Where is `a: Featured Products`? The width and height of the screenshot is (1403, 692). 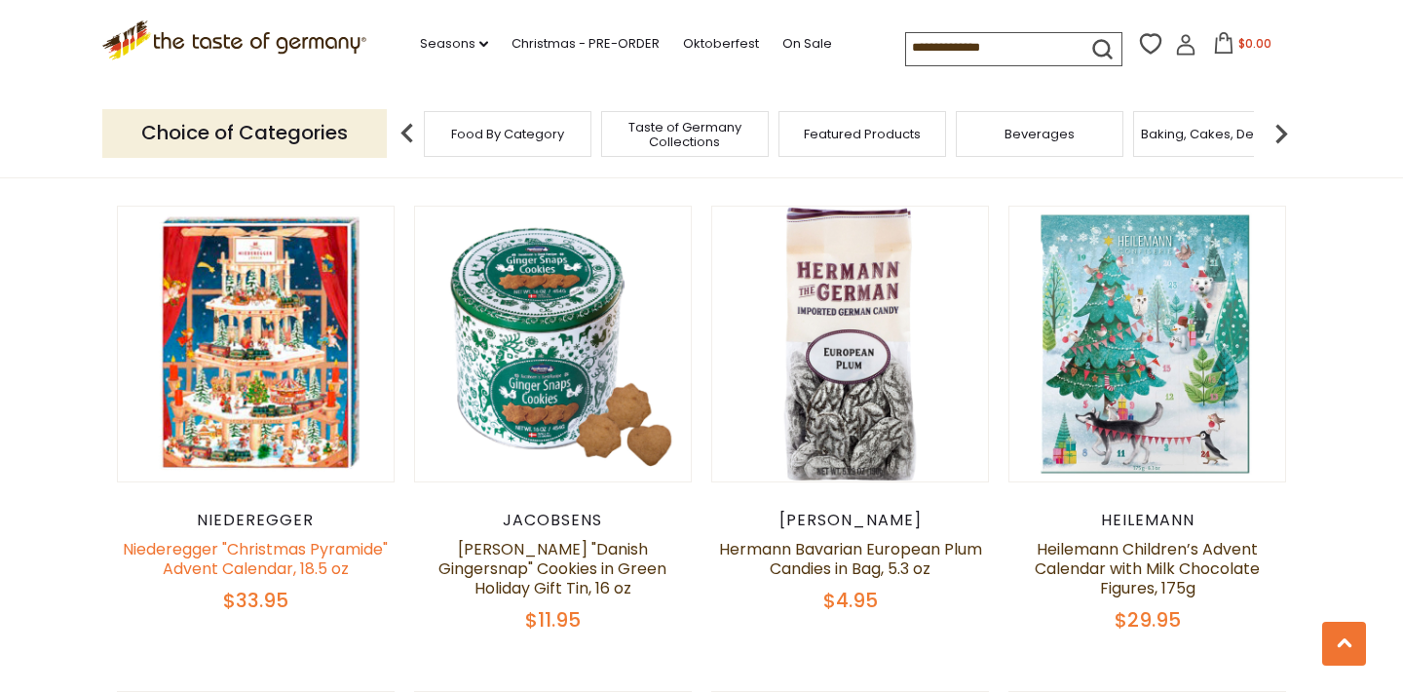 a: Featured Products is located at coordinates (862, 133).